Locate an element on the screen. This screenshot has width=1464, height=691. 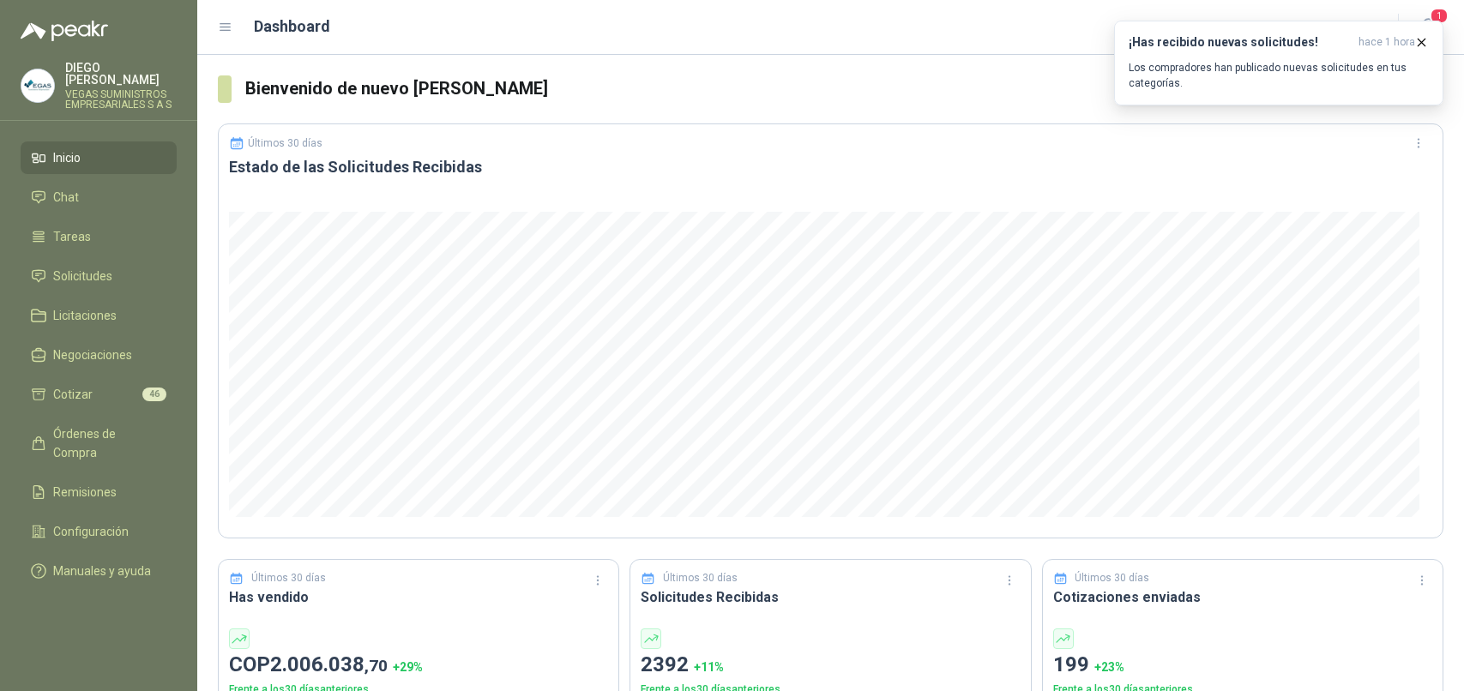
span: ,70 is located at coordinates (376, 665).